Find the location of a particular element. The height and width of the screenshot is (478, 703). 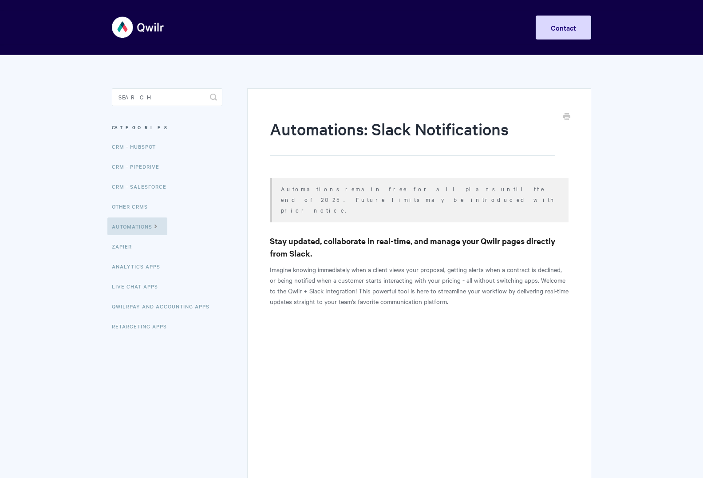

a: Automations is located at coordinates (137, 226).